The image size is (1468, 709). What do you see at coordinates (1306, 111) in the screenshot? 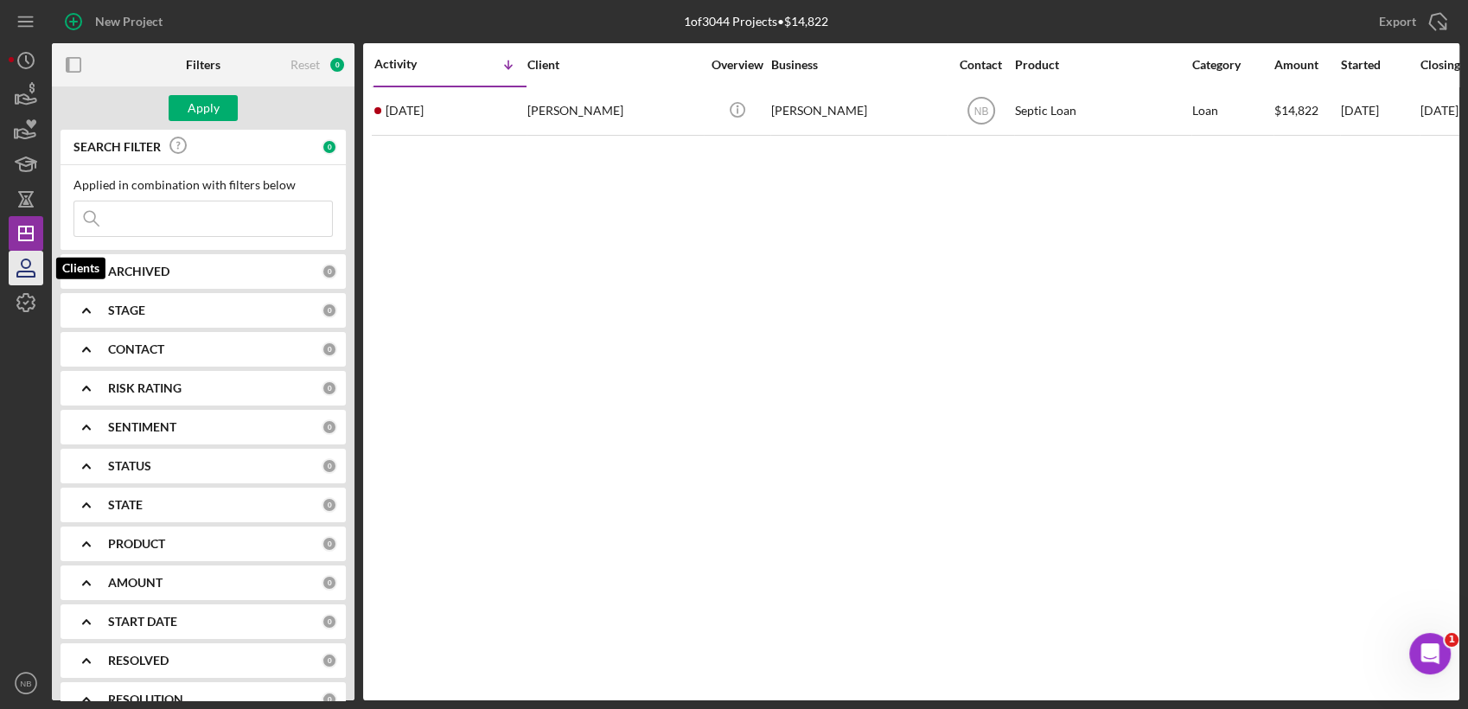
I see `div: $14,822` at bounding box center [1306, 111].